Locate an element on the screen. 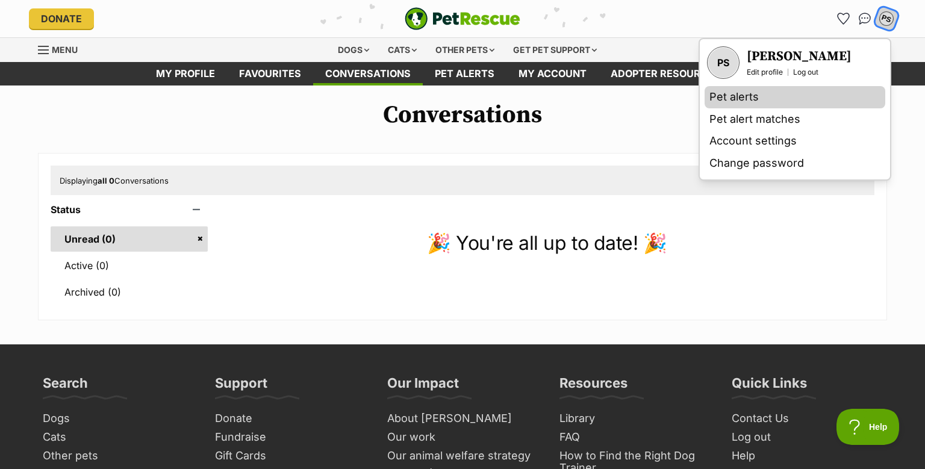 The image size is (925, 469). a: My account is located at coordinates (552, 73).